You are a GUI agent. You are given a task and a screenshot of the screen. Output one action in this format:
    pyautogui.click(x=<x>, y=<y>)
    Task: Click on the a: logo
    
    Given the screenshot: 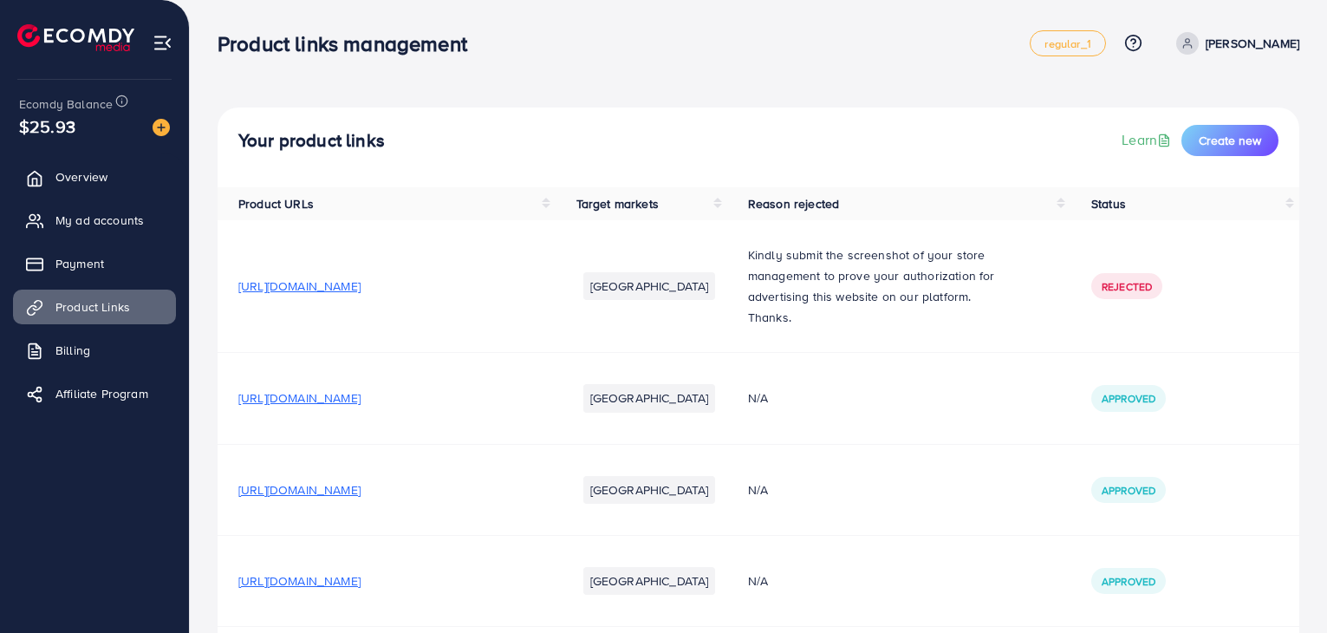 What is the action you would take?
    pyautogui.click(x=75, y=37)
    